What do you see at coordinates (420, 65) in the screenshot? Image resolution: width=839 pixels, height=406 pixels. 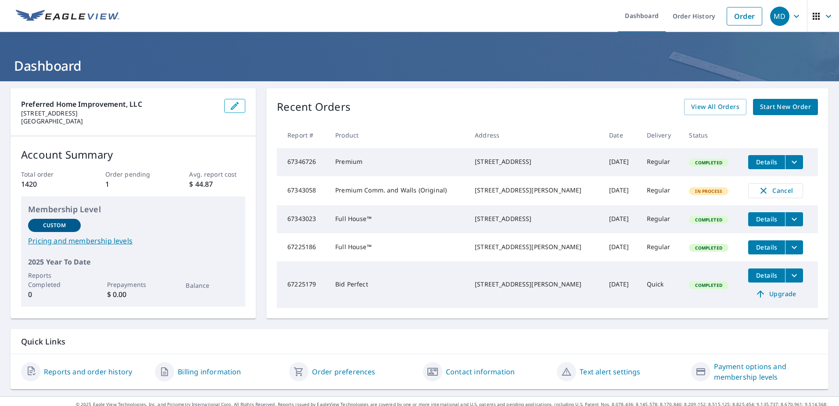 I see `h1: Dashboard` at bounding box center [420, 65].